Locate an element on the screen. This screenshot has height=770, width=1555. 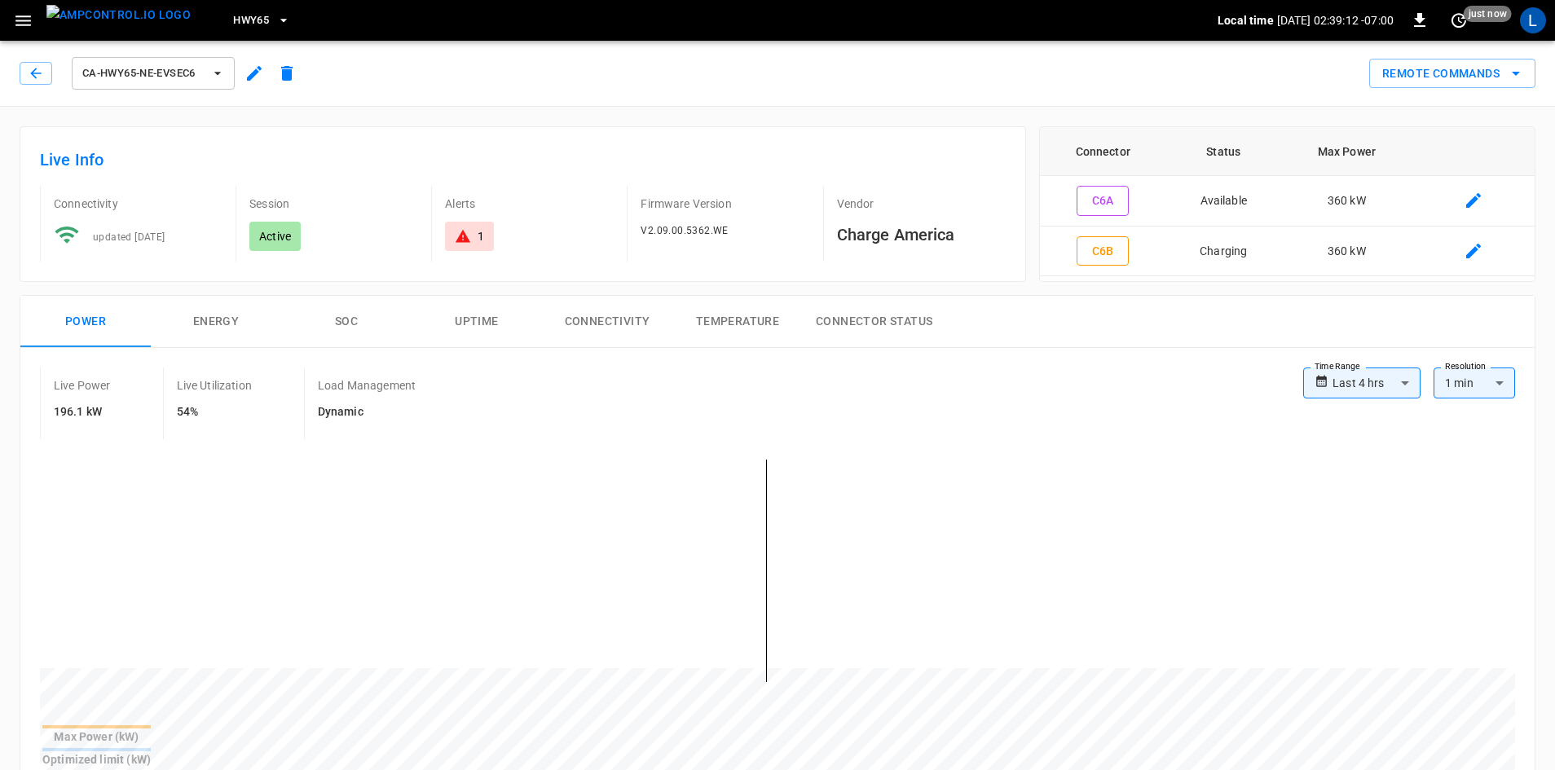
label: Resolution is located at coordinates (1465, 367).